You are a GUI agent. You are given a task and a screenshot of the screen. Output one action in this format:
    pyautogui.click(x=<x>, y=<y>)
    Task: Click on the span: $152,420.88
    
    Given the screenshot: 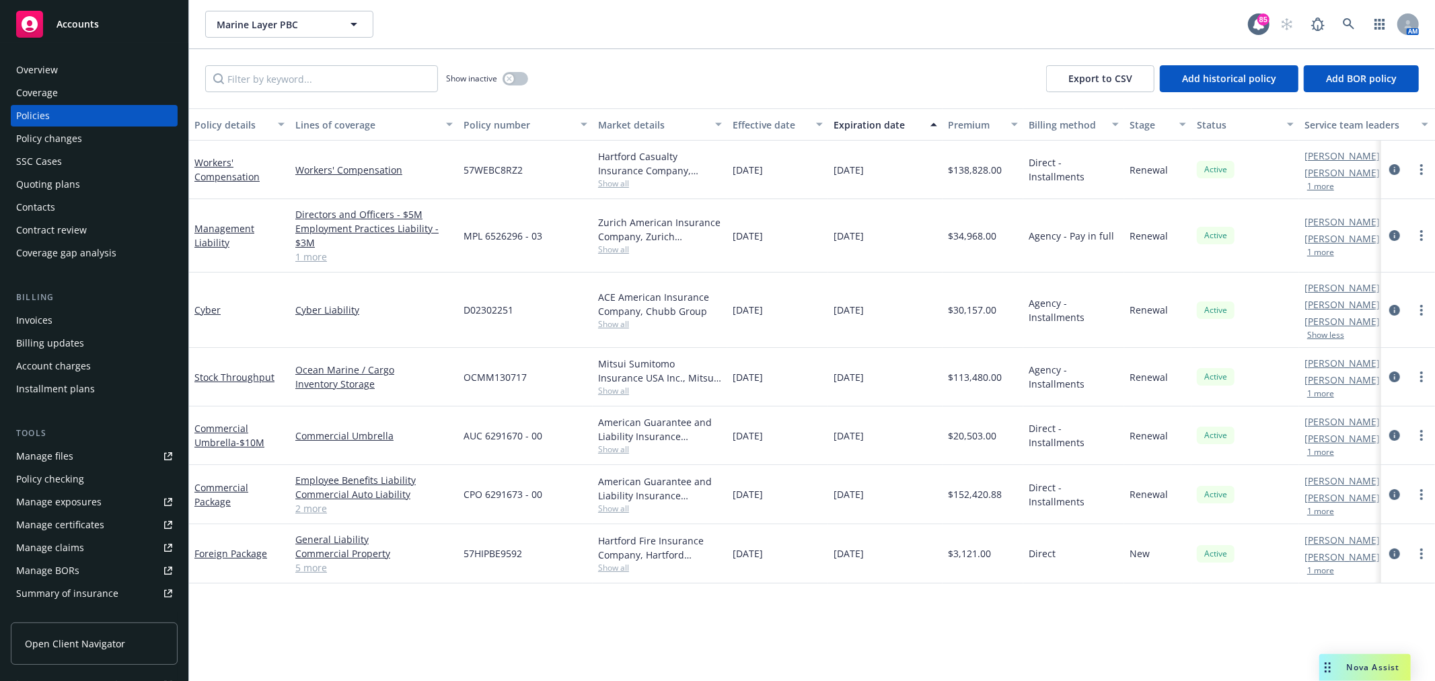 What is the action you would take?
    pyautogui.click(x=975, y=494)
    